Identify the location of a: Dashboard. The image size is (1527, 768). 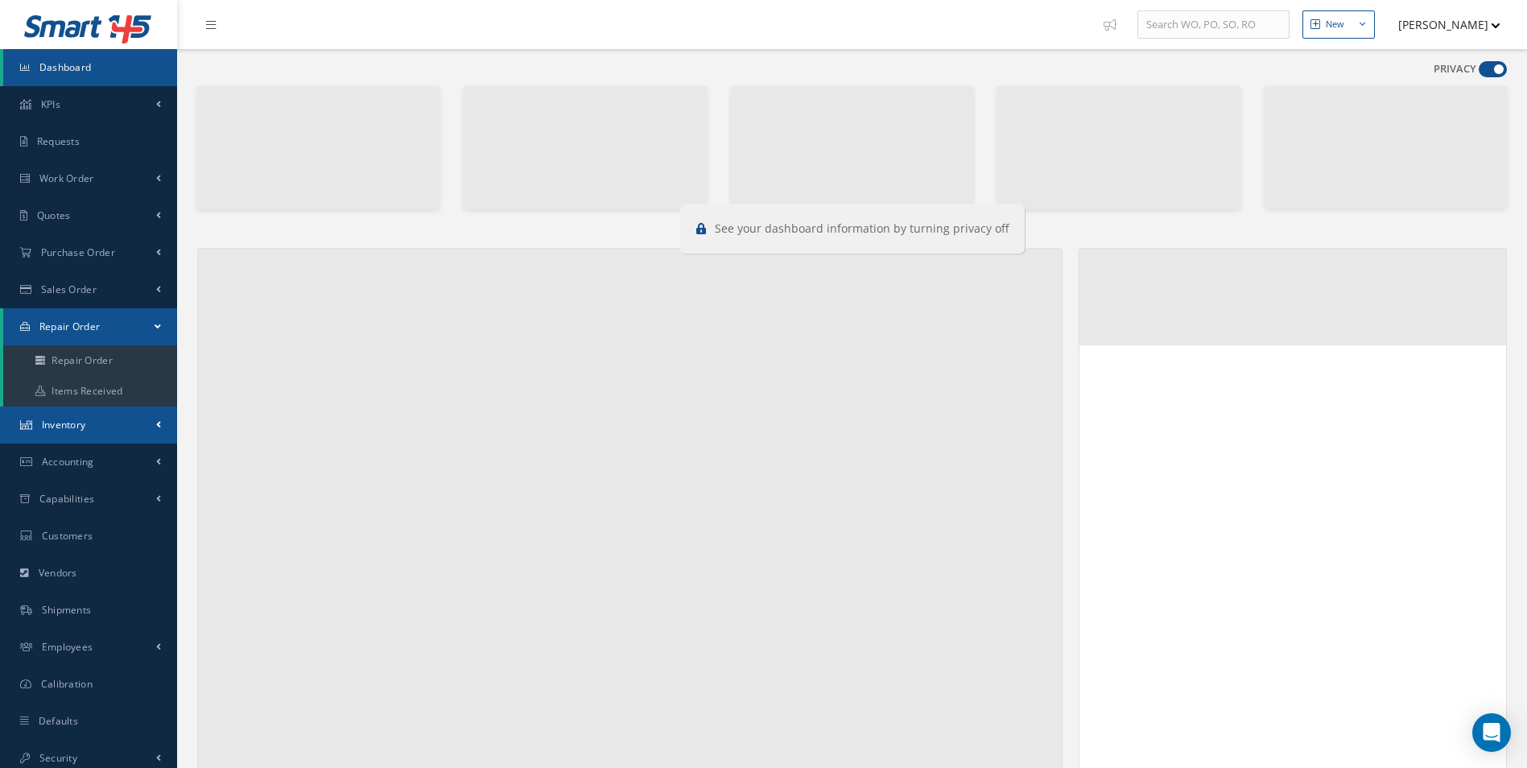
(90, 68).